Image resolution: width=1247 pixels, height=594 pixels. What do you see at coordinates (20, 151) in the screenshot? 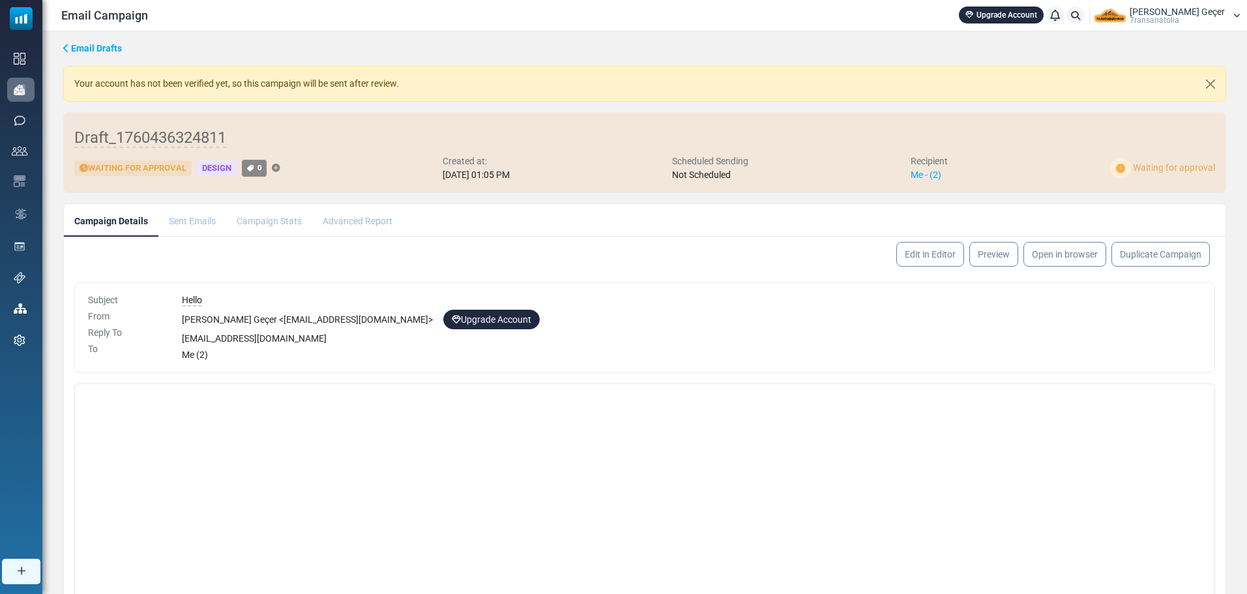
I see `img: contacts-icon.svg` at bounding box center [20, 151].